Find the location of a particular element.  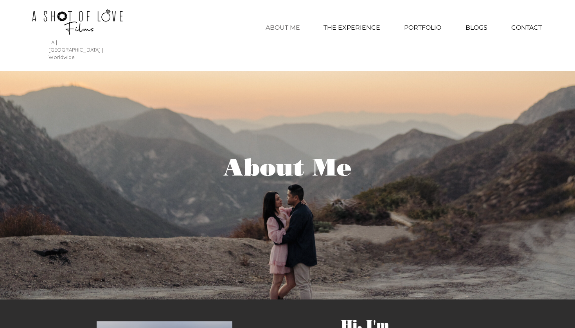

span: About Me is located at coordinates (287, 167).